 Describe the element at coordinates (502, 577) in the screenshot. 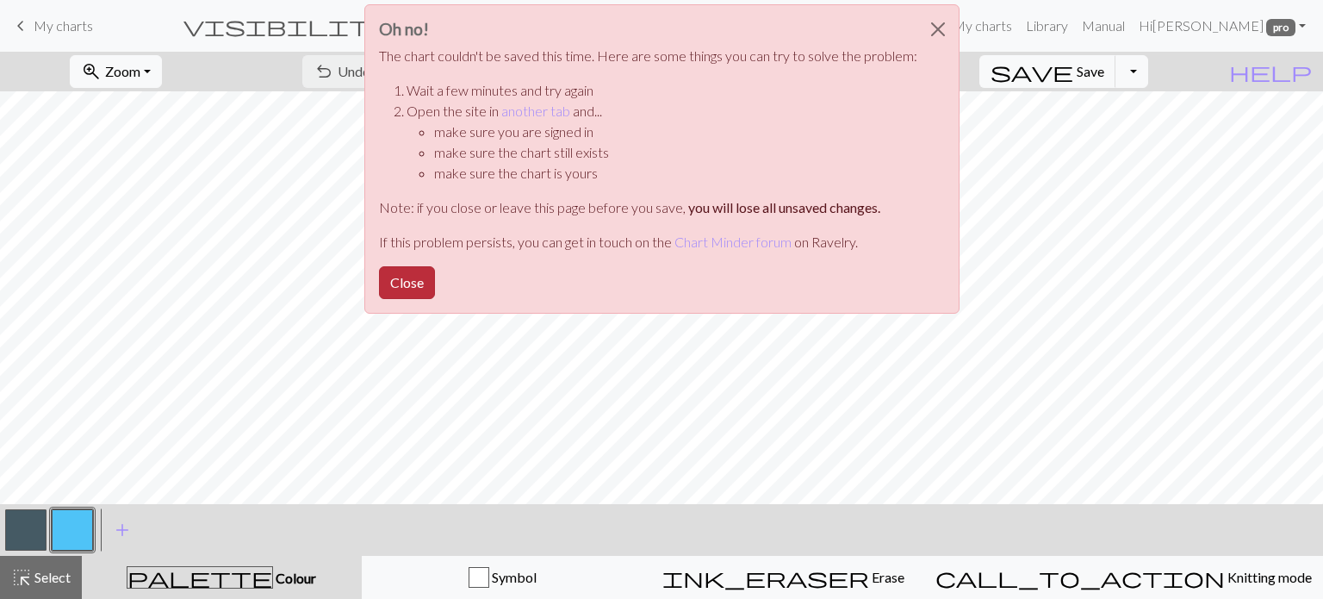

I see `button: Symbol` at that location.